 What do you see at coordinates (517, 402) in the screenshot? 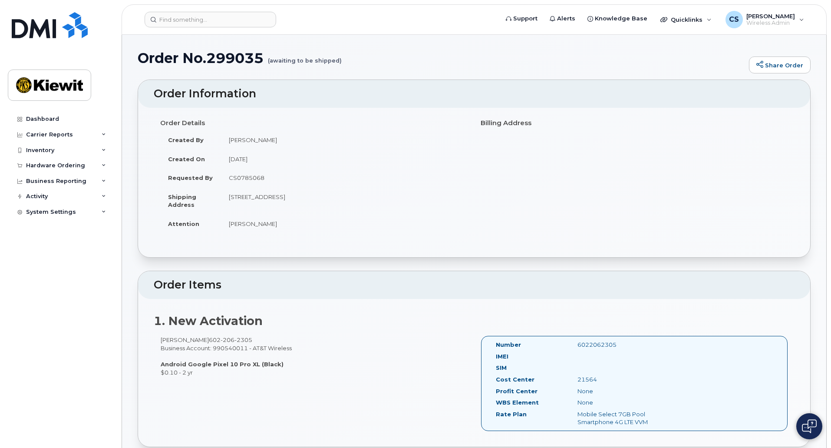
I see `label: WBS Element` at bounding box center [517, 402].